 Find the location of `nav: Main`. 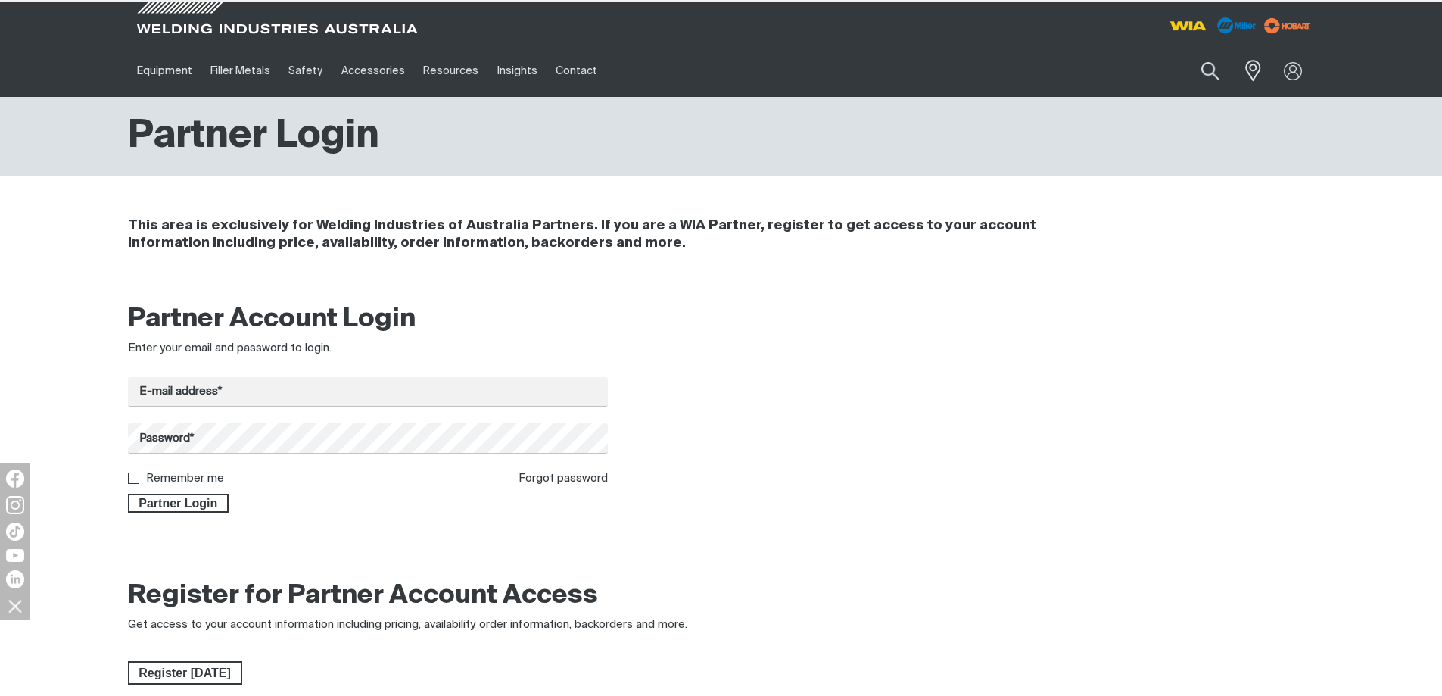

nav: Main is located at coordinates (573, 70).